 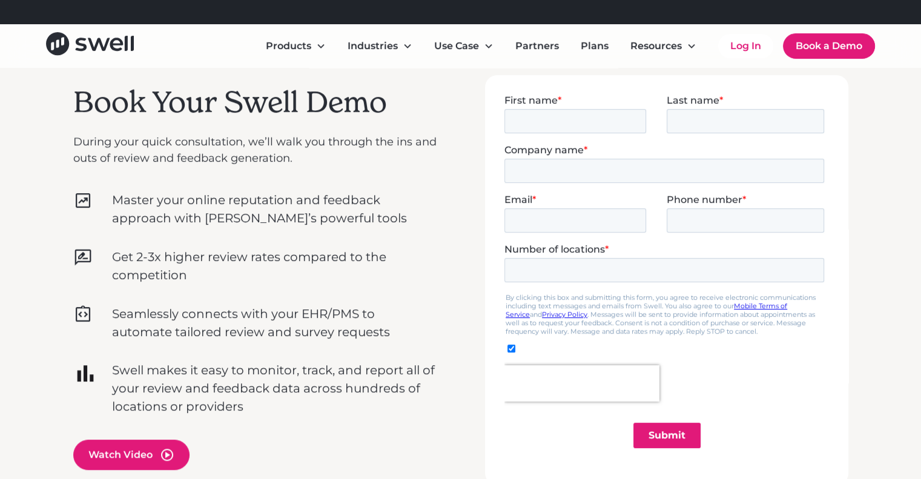 I want to click on div: Watch Video, so click(x=121, y=455).